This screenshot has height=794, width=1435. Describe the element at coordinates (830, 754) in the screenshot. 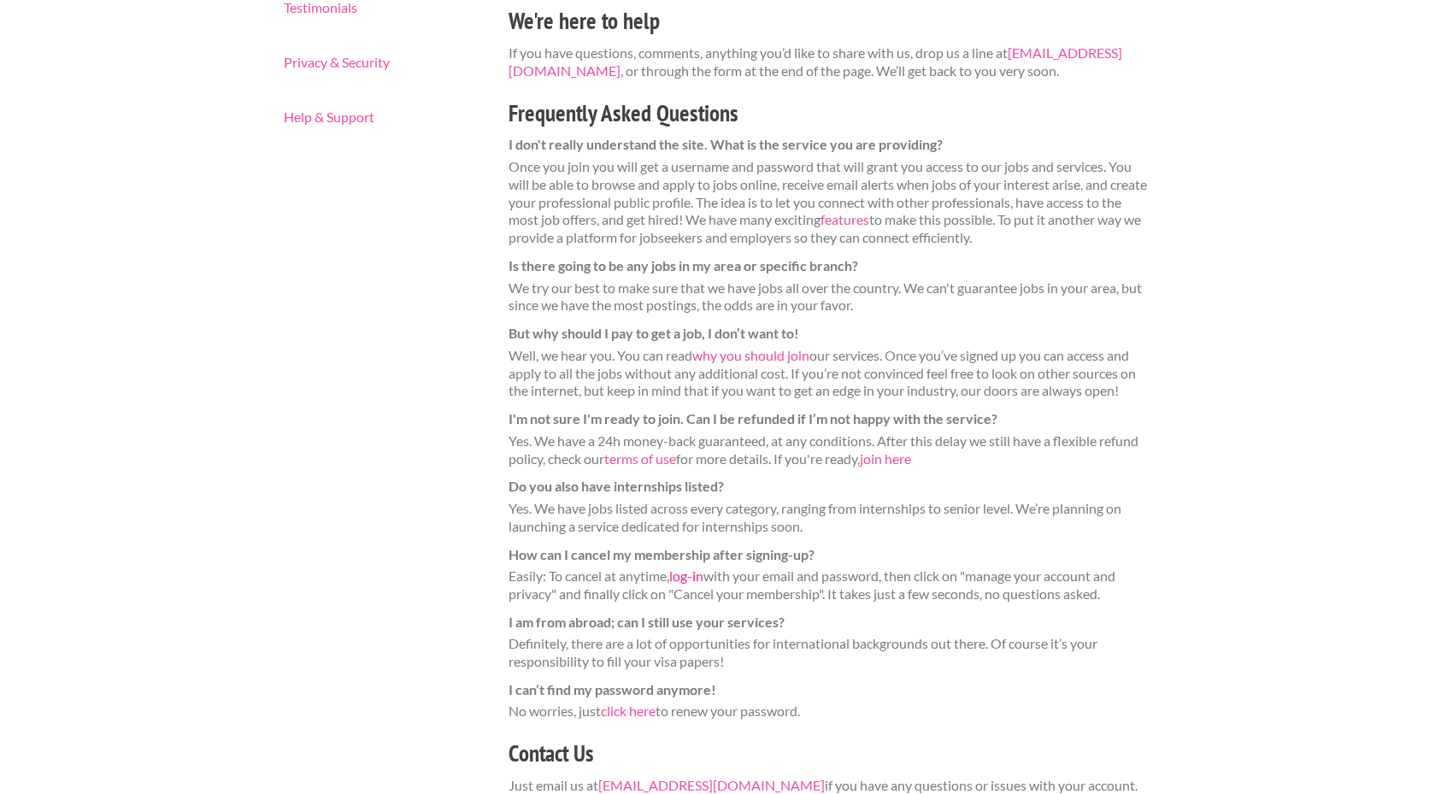

I see `h3: Contact Us` at that location.